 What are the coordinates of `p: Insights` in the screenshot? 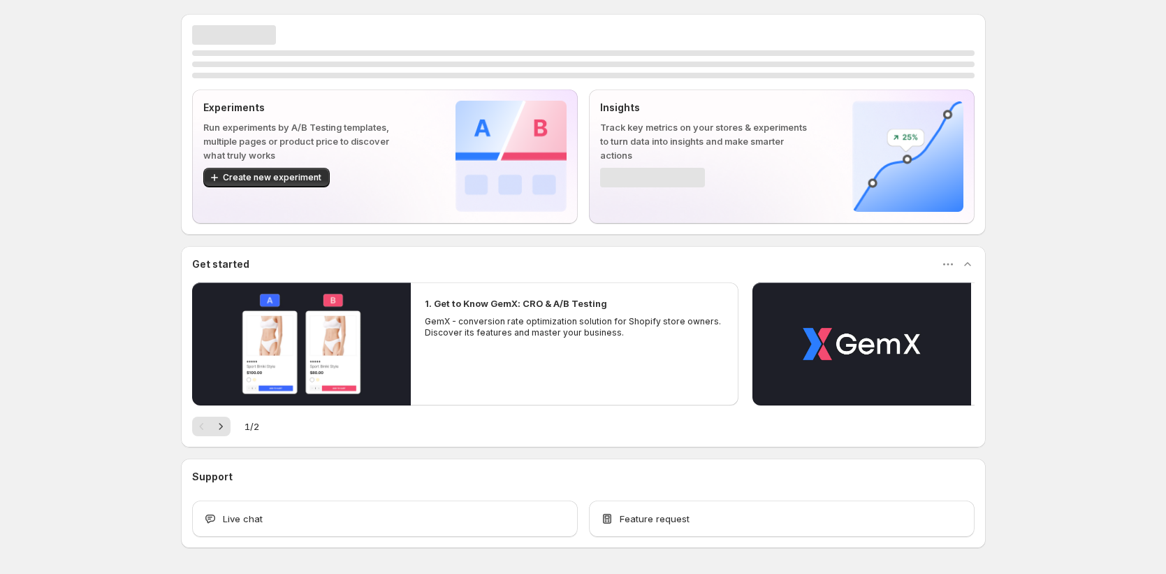 It's located at (704, 108).